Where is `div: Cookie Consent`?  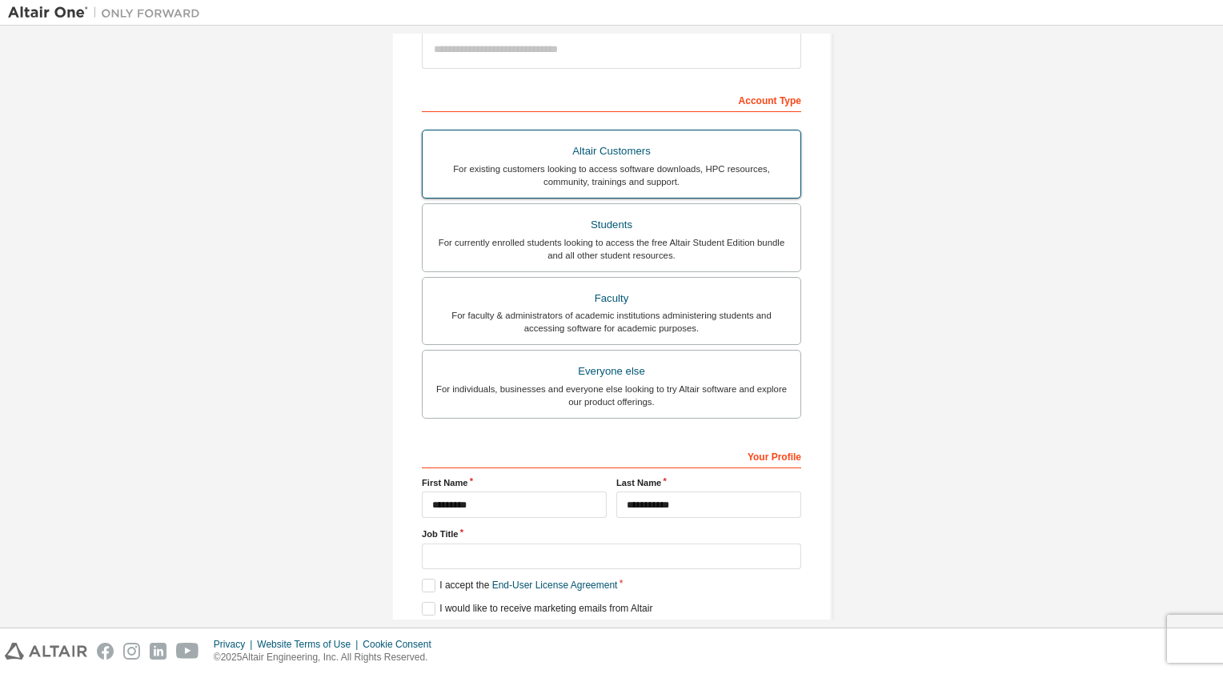
div: Cookie Consent is located at coordinates (401, 645).